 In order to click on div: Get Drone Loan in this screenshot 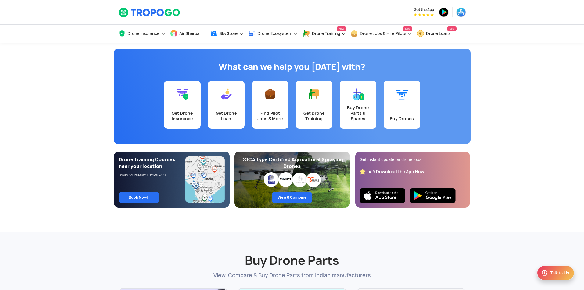, I will do `click(226, 116)`.